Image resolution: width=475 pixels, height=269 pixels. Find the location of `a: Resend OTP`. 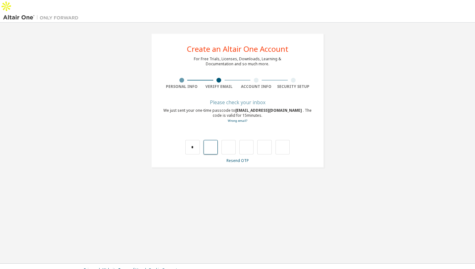

a: Resend OTP is located at coordinates (238, 161).